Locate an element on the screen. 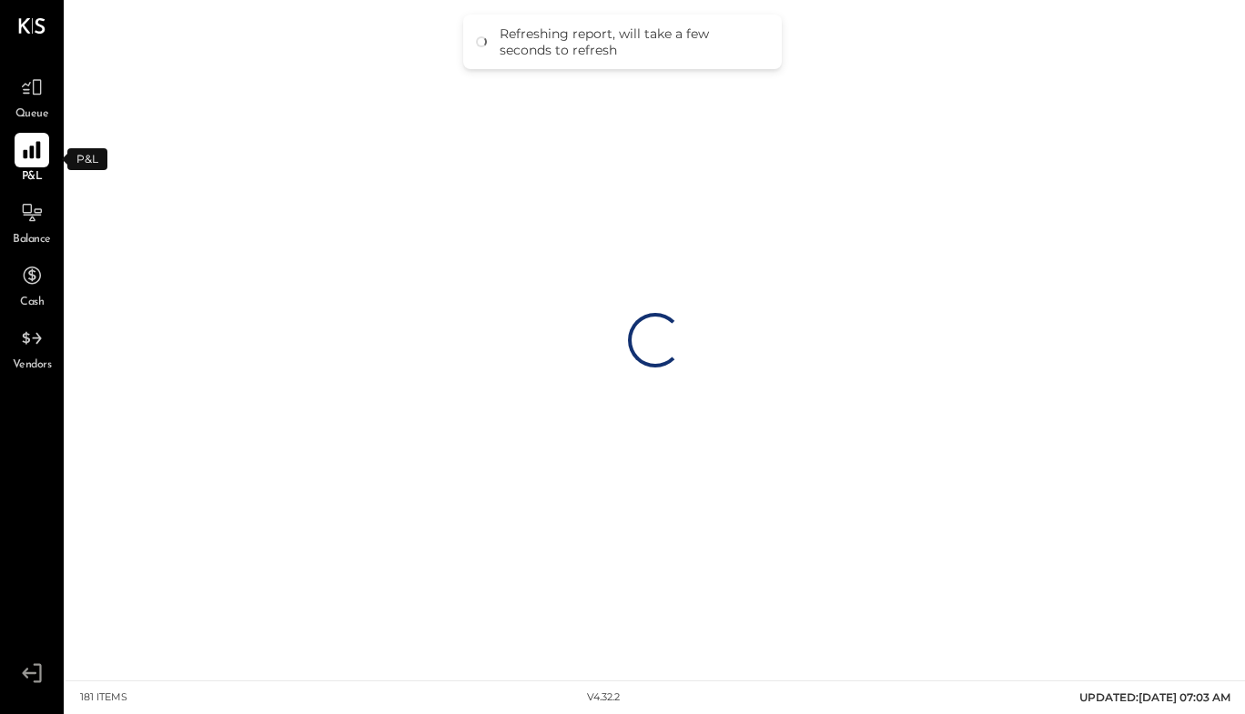 The height and width of the screenshot is (714, 1245). div: 181 items is located at coordinates (104, 698).